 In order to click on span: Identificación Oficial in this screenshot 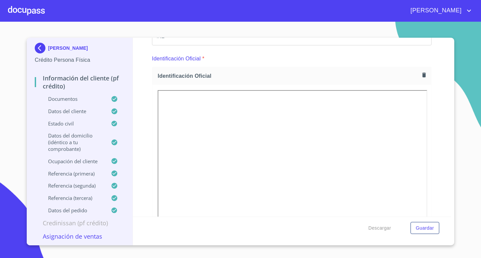, I will do `click(289, 76)`.